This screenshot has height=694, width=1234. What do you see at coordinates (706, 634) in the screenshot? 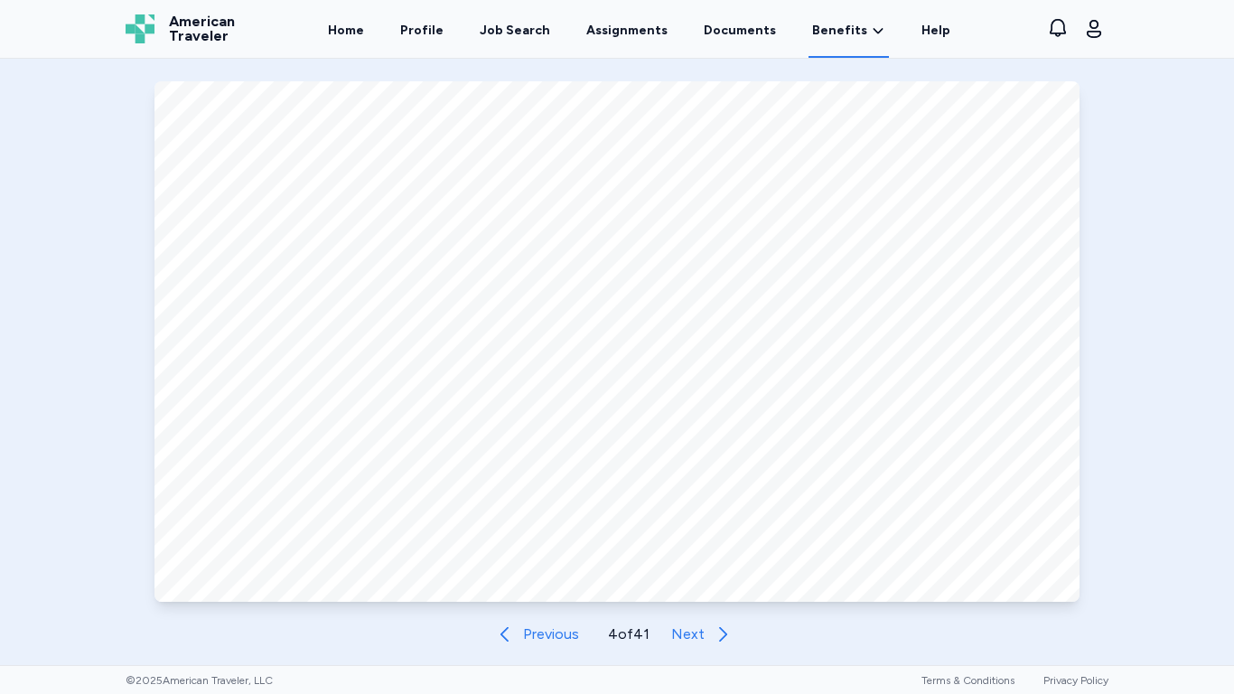
I see `button: Next` at bounding box center [706, 634].